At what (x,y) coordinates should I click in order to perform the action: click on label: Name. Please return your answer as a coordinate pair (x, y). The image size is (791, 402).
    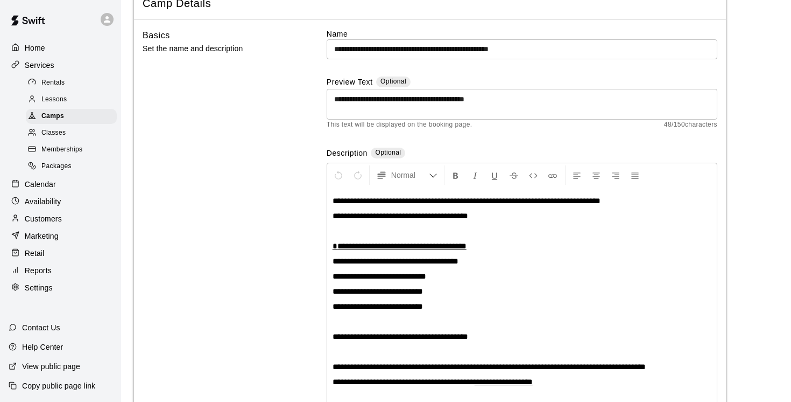
    Looking at the image, I should click on (522, 34).